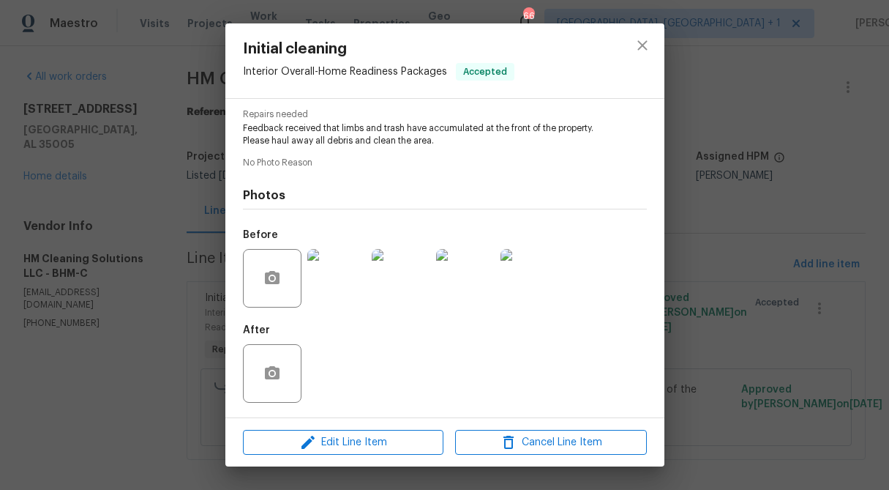 The image size is (889, 490). Describe the element at coordinates (528, 16) in the screenshot. I see `div: 66` at that location.